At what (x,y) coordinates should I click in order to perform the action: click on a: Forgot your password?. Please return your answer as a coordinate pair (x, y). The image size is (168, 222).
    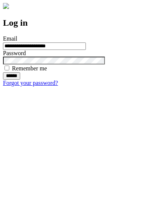
    Looking at the image, I should click on (30, 83).